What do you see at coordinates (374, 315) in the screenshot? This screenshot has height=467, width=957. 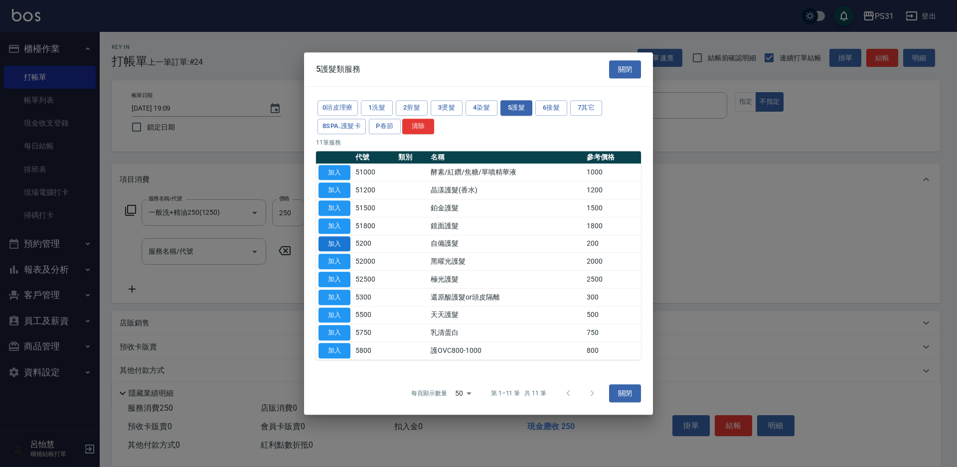 I see `td: 5500` at bounding box center [374, 315].